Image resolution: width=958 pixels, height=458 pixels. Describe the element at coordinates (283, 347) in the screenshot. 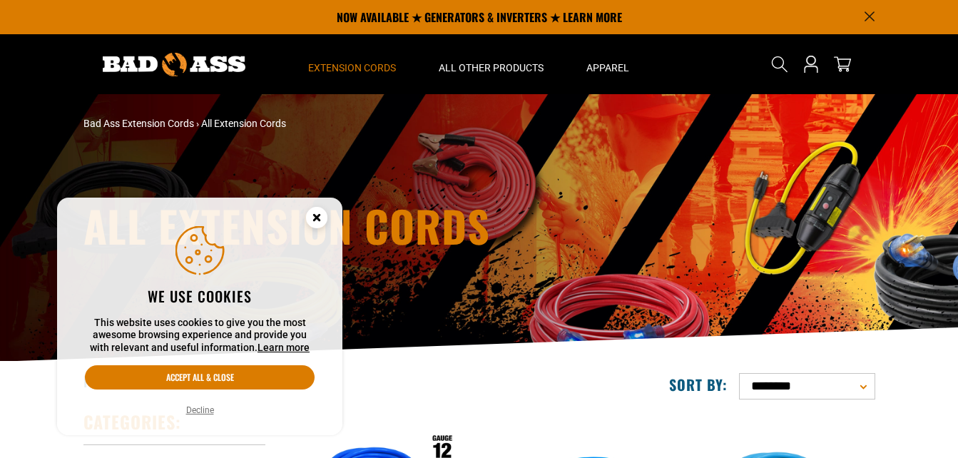

I see `a: Learn more` at that location.